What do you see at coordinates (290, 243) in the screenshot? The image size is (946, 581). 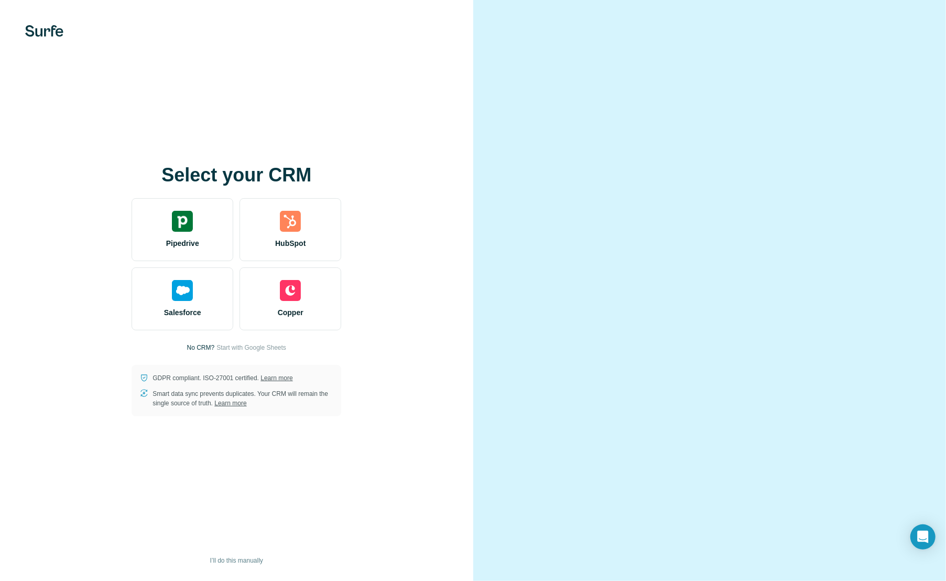 I see `span: HubSpot` at bounding box center [290, 243].